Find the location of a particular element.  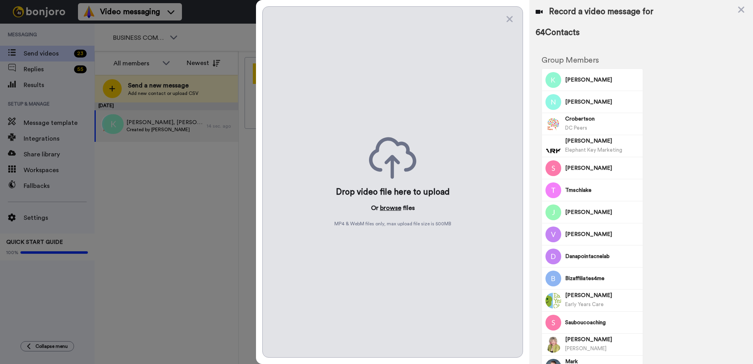

button: browse is located at coordinates (391, 208).